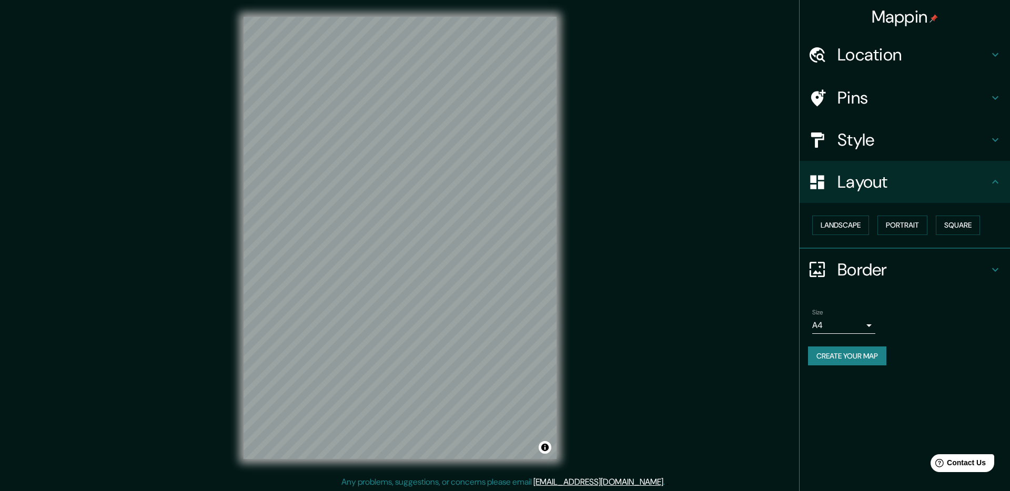 This screenshot has width=1010, height=491. Describe the element at coordinates (913, 270) in the screenshot. I see `h4: Border` at that location.